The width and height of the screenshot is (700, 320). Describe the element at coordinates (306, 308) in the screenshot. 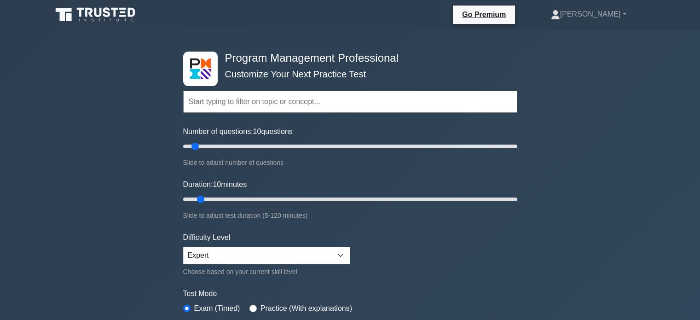

I see `label: Practice (With explanations)` at that location.